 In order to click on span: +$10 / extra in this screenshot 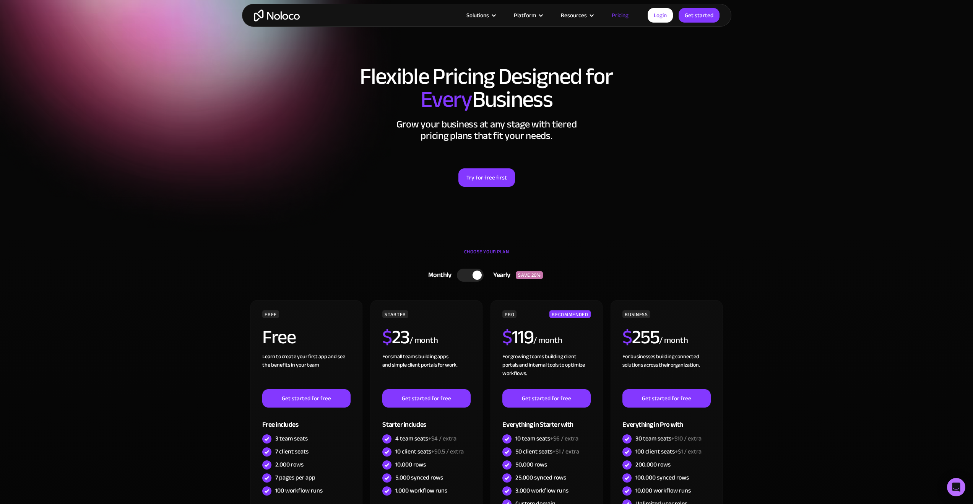, I will do `click(687, 438)`.